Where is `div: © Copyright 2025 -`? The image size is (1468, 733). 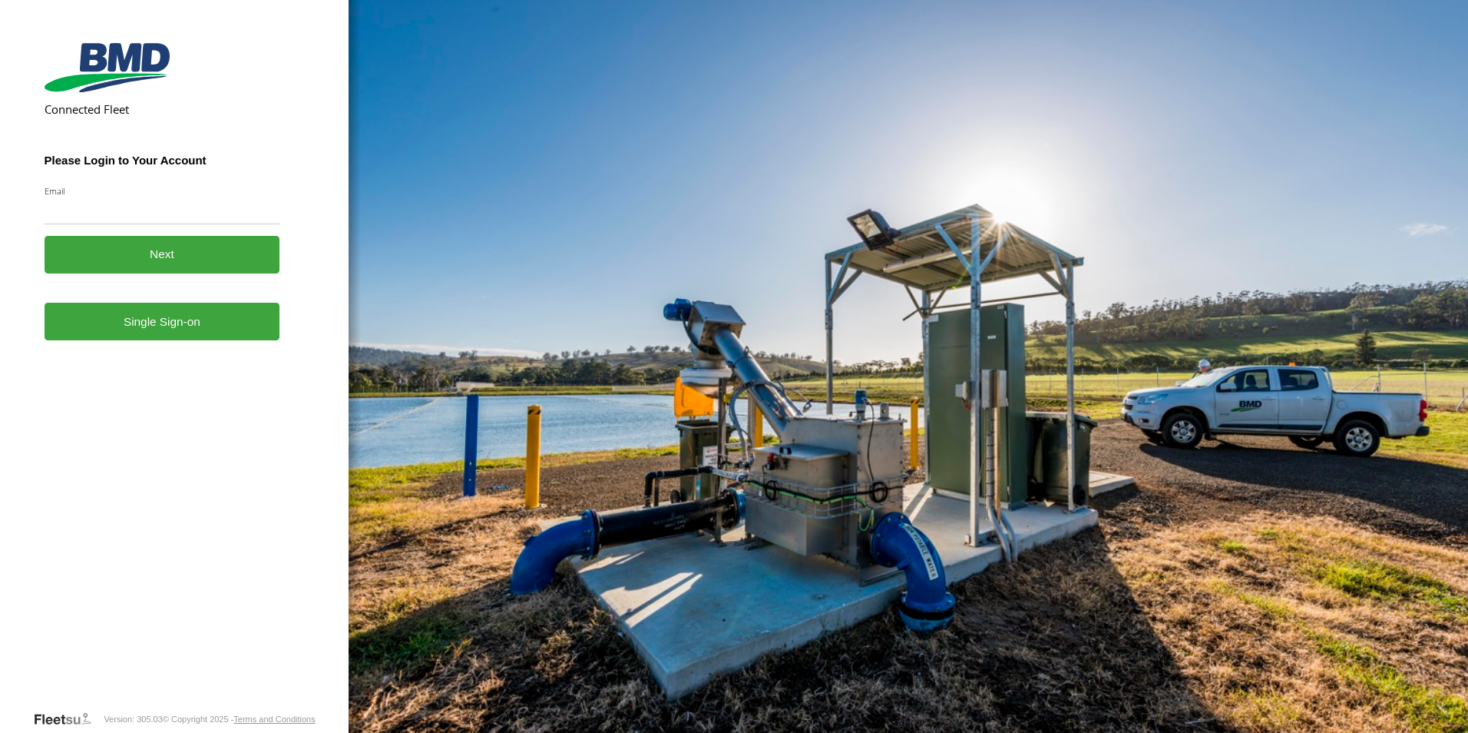 div: © Copyright 2025 - is located at coordinates (239, 719).